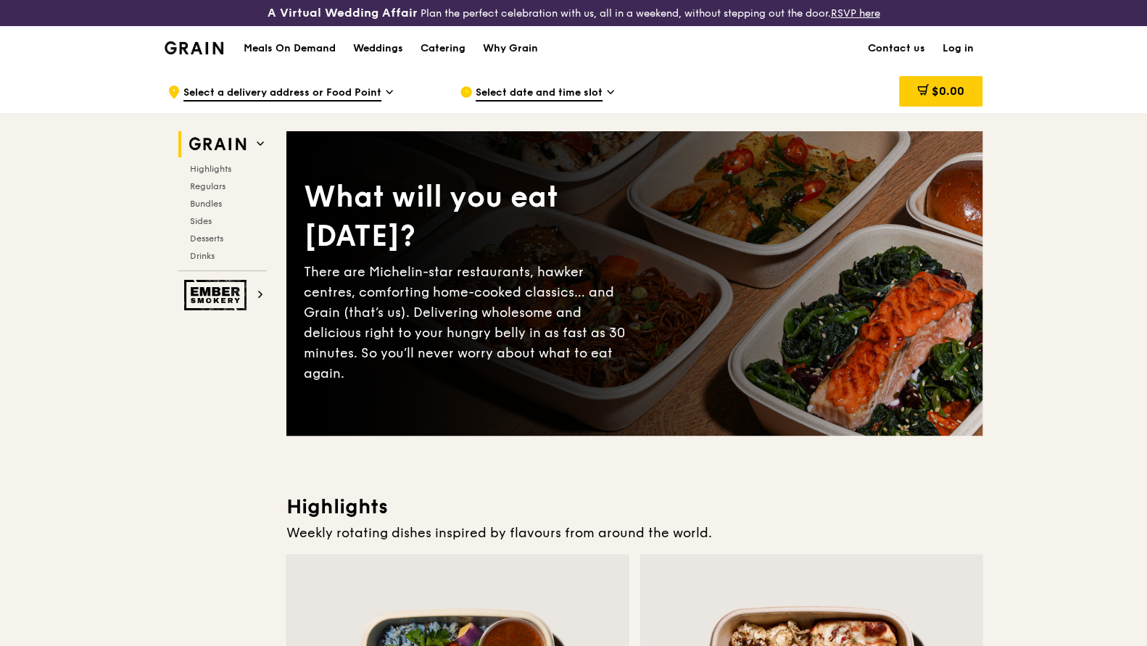  What do you see at coordinates (948, 91) in the screenshot?
I see `span: $0.00` at bounding box center [948, 91].